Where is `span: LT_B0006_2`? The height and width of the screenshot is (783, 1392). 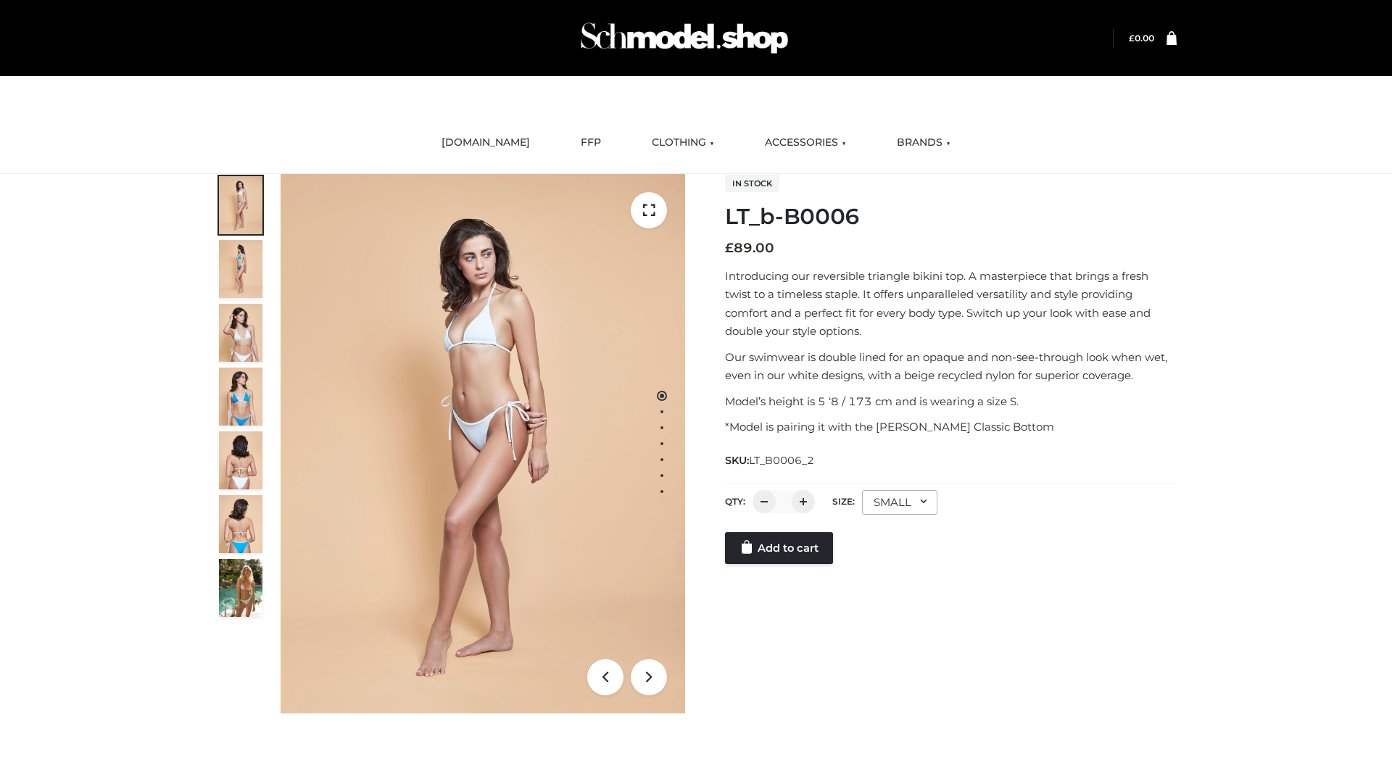 span: LT_B0006_2 is located at coordinates (782, 460).